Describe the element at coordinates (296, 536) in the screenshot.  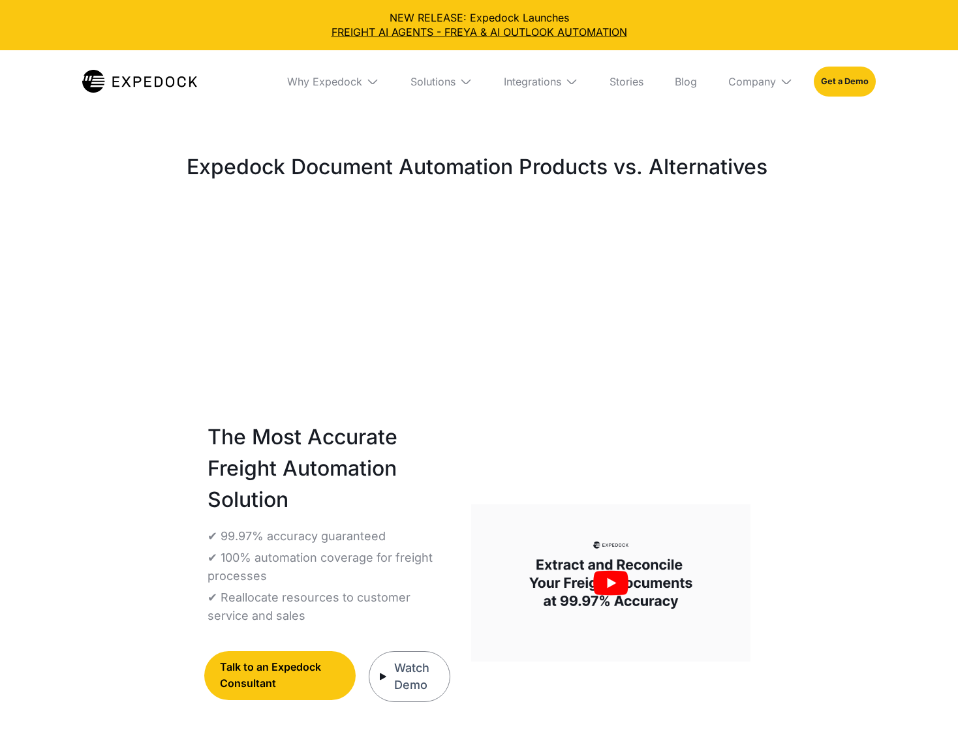
I see `p: ✔ 99.97% accuracy guaranteed` at that location.